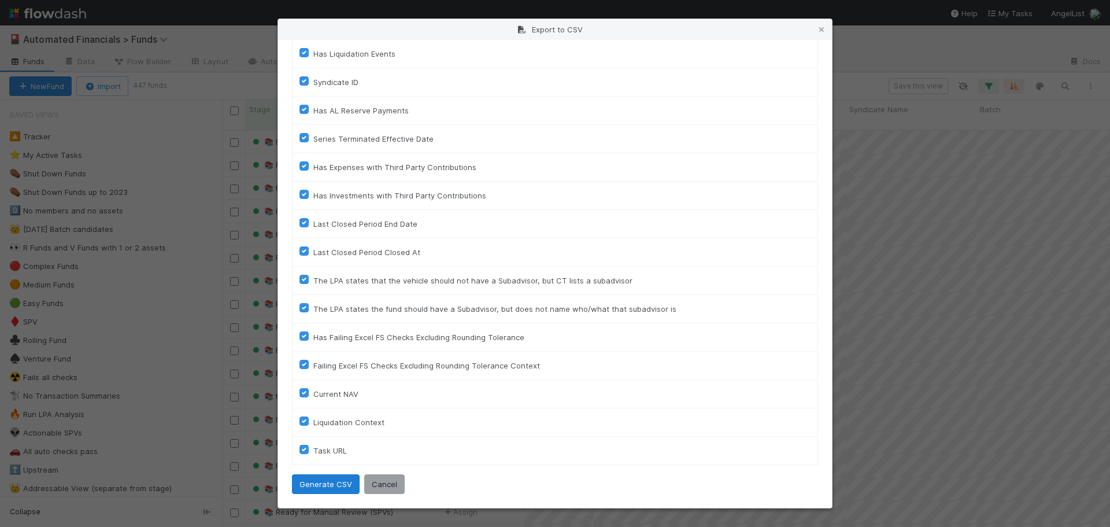 This screenshot has height=527, width=1110. Describe the element at coordinates (419, 337) in the screenshot. I see `label: Has Failing Excel FS Checks Excluding Rounding Tolerance` at that location.